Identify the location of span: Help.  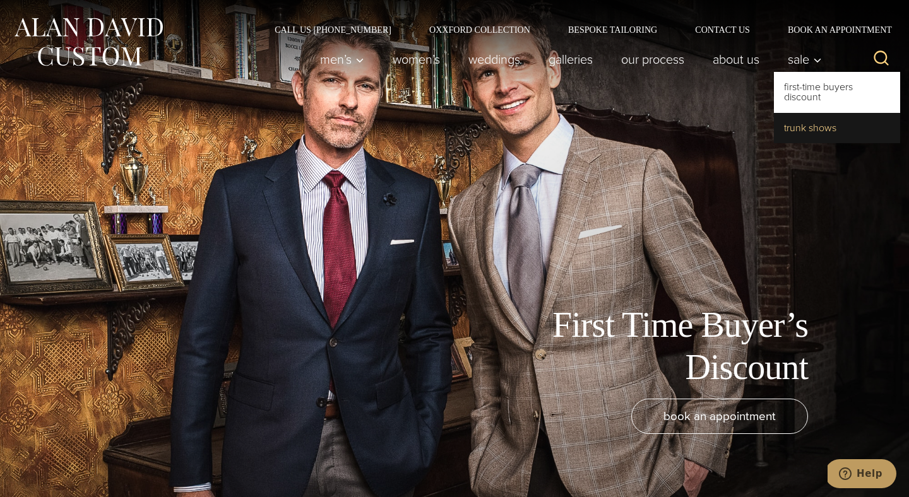
(42, 15).